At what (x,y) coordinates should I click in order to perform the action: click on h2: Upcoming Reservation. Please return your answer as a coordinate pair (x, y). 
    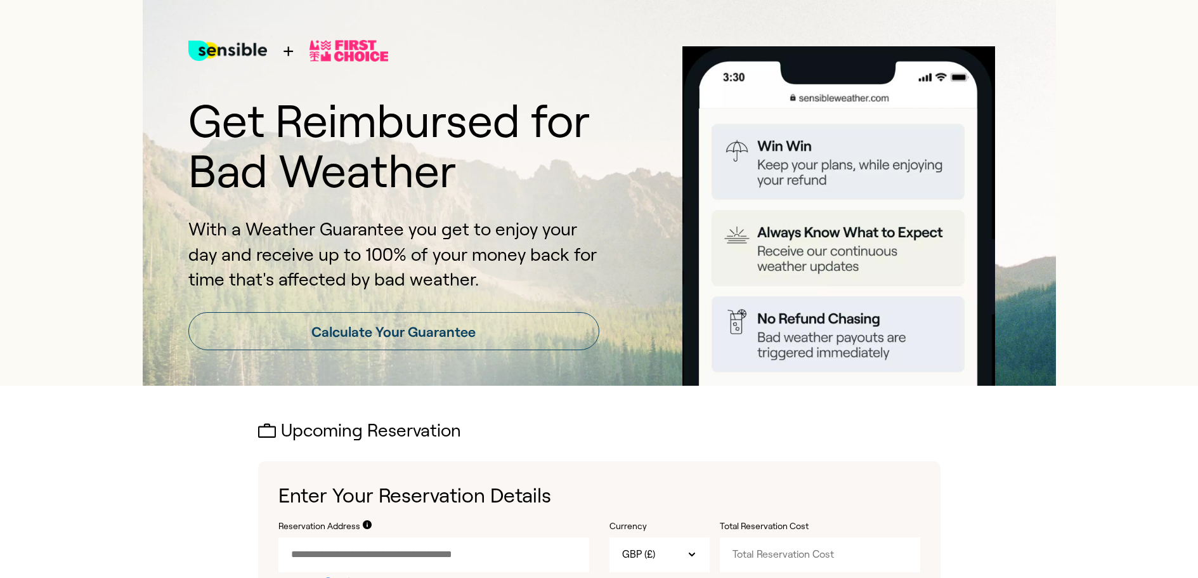
    Looking at the image, I should click on (599, 431).